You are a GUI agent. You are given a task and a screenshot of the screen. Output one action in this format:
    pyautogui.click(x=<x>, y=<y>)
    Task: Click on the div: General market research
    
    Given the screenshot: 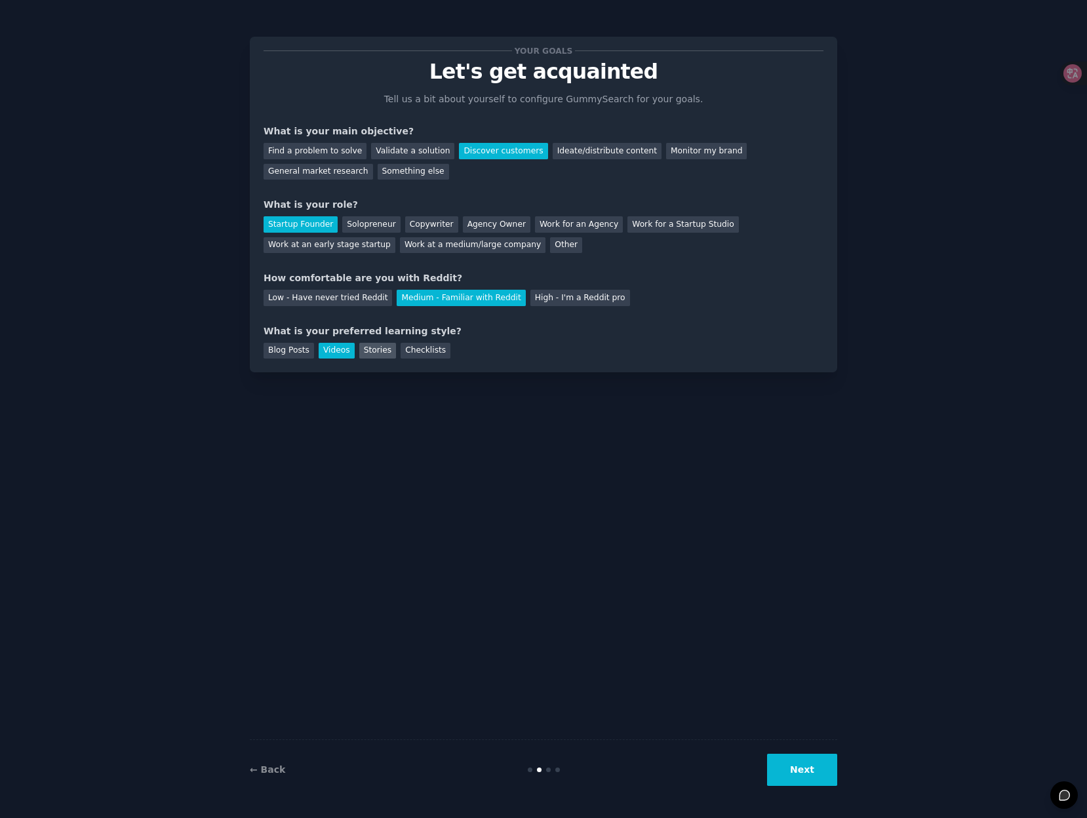 What is the action you would take?
    pyautogui.click(x=318, y=172)
    